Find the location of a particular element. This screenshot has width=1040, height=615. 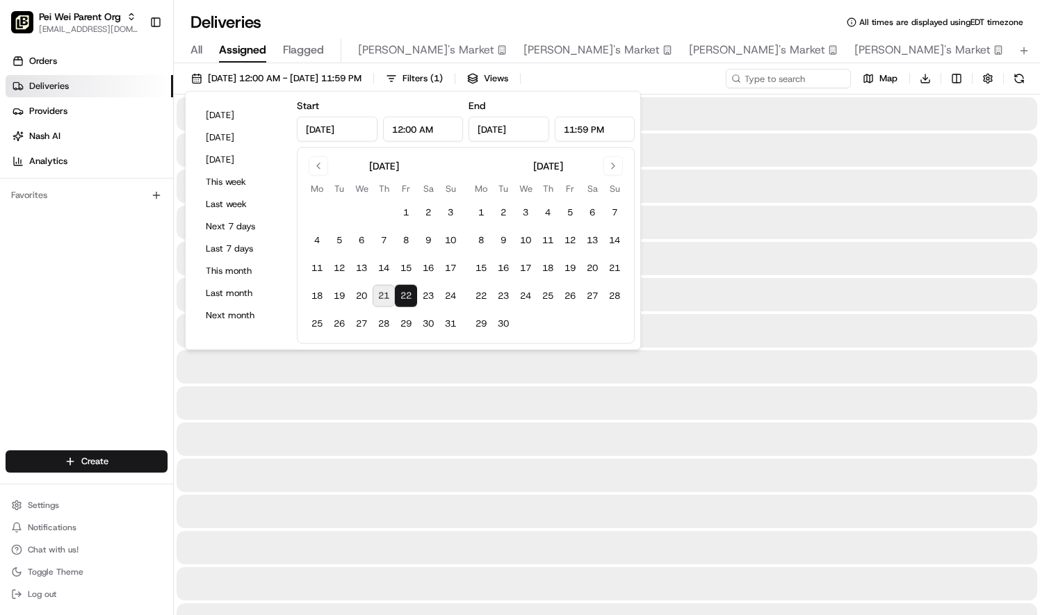

div: We're available if you need us! is located at coordinates (111, 152).